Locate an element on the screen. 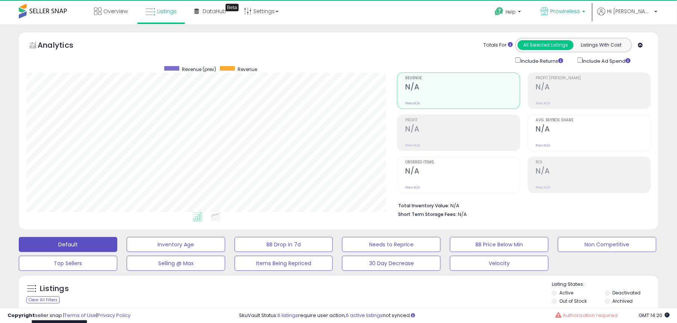 Image resolution: width=677 pixels, height=323 pixels. h5: Analytics is located at coordinates (63, 46).